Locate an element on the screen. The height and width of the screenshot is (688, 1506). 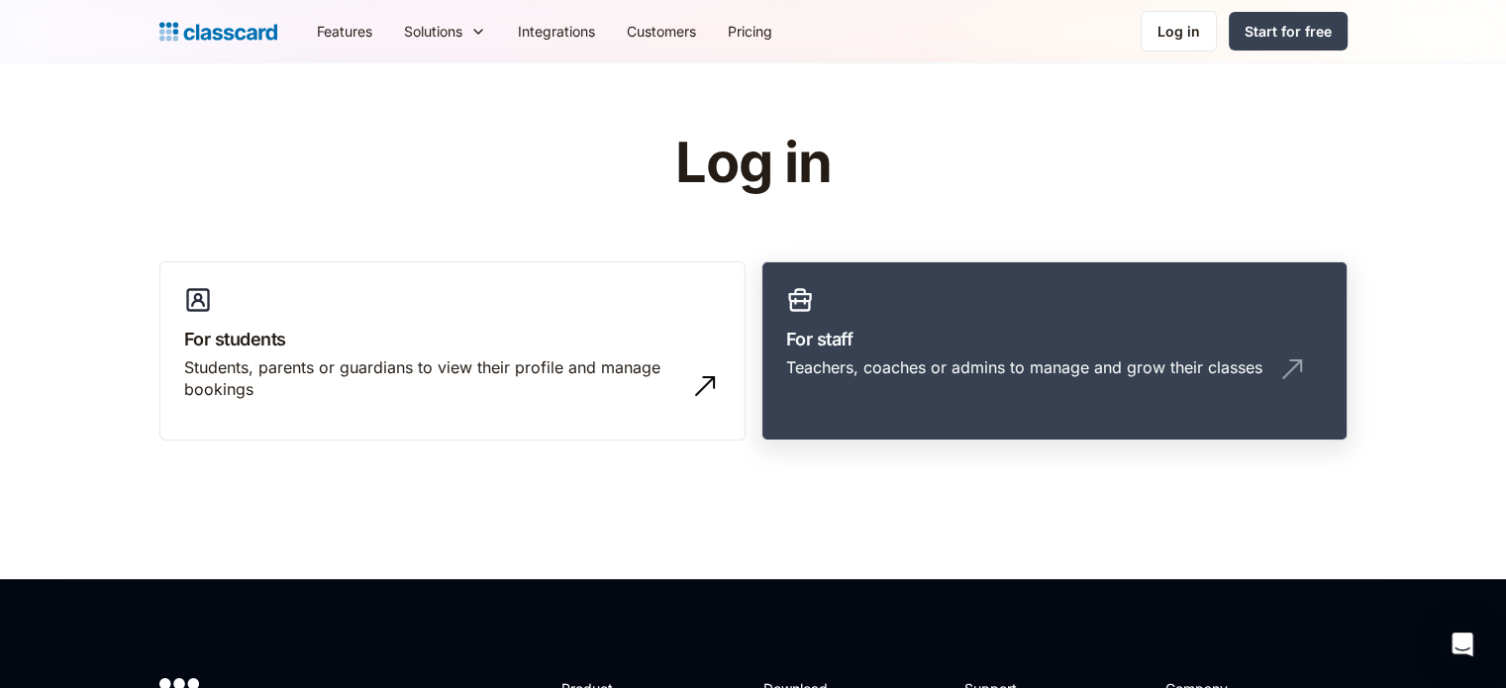
a: Customers is located at coordinates (661, 31).